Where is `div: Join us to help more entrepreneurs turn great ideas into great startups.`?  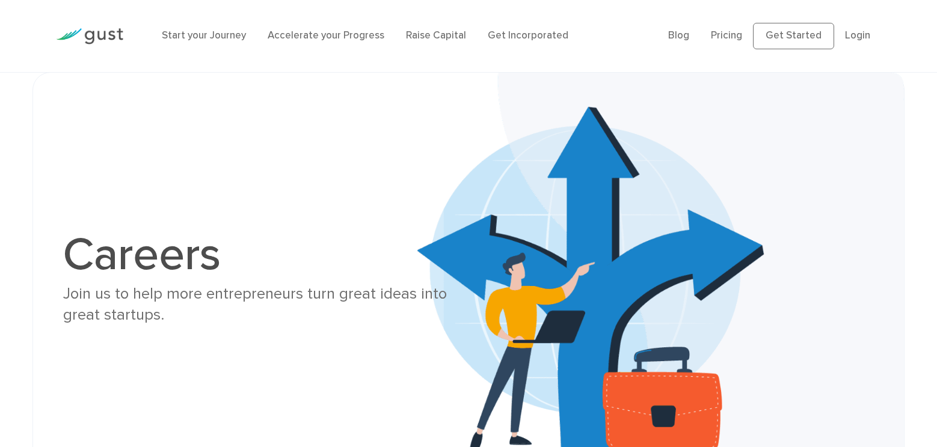 div: Join us to help more entrepreneurs turn great ideas into great startups. is located at coordinates (261, 305).